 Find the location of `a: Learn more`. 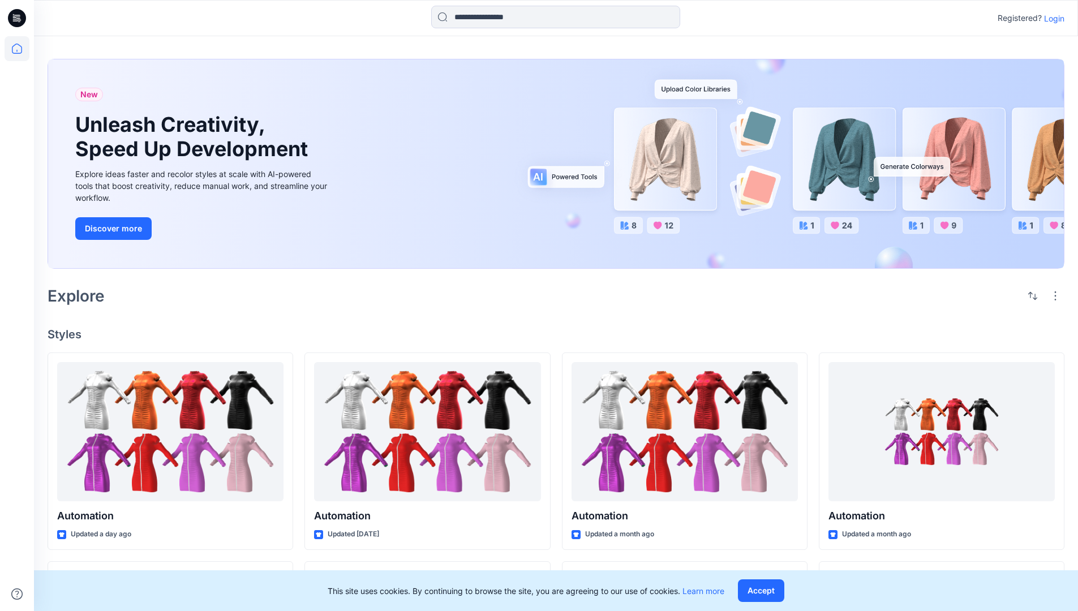

a: Learn more is located at coordinates (703, 591).